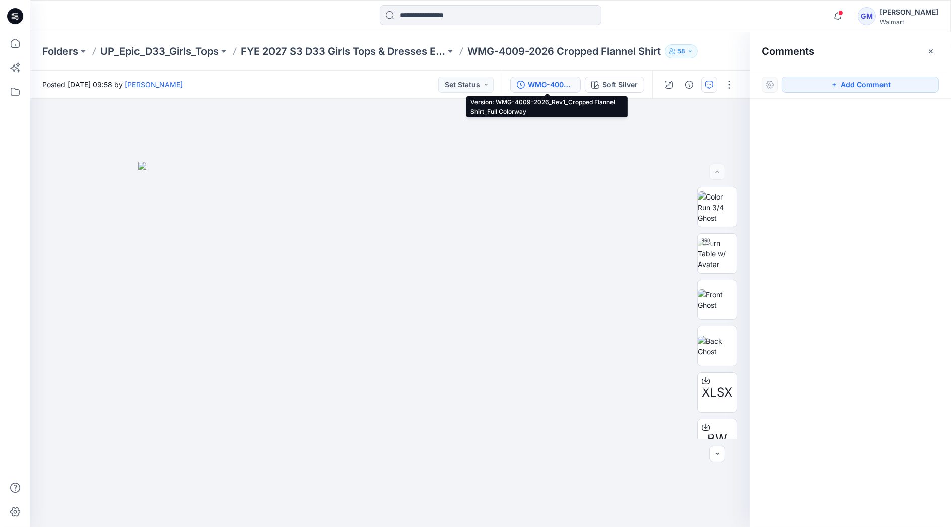 Image resolution: width=951 pixels, height=527 pixels. I want to click on a: UP_Epic_D33_Girls_Tops, so click(159, 51).